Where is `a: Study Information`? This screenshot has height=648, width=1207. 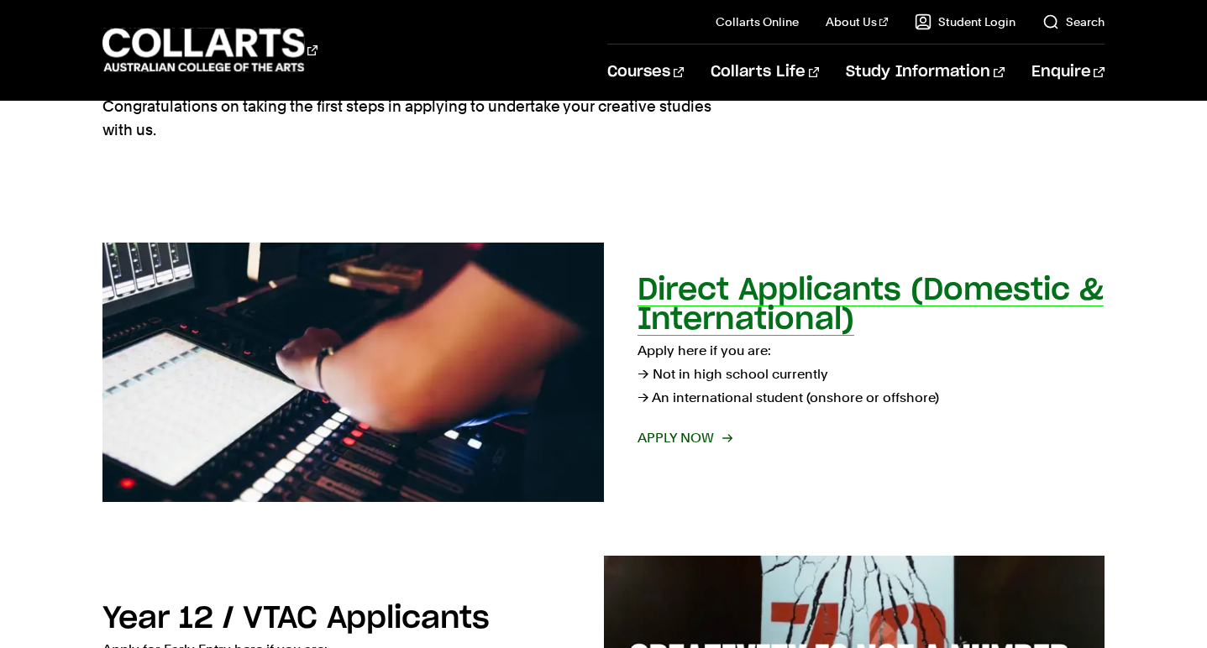 a: Study Information is located at coordinates (925, 72).